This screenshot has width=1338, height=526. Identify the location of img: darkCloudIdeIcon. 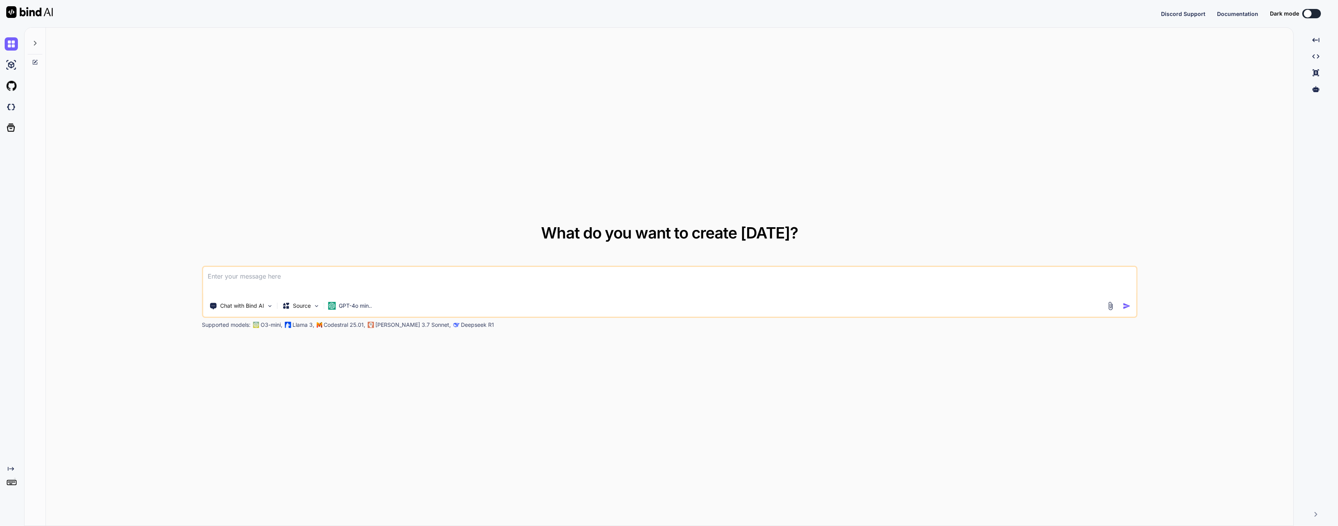
(11, 107).